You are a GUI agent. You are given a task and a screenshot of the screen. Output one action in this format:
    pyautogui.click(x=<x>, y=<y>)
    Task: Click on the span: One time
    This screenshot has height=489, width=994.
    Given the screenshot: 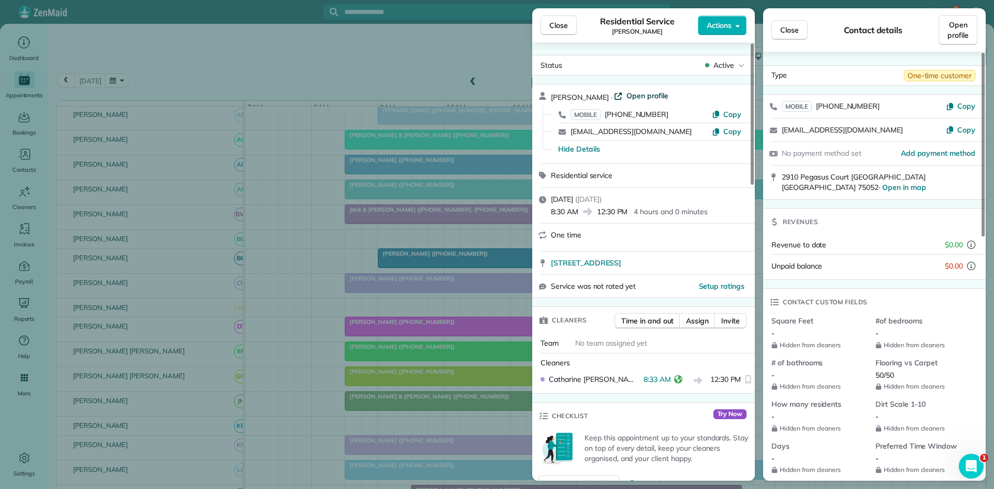 What is the action you would take?
    pyautogui.click(x=566, y=235)
    